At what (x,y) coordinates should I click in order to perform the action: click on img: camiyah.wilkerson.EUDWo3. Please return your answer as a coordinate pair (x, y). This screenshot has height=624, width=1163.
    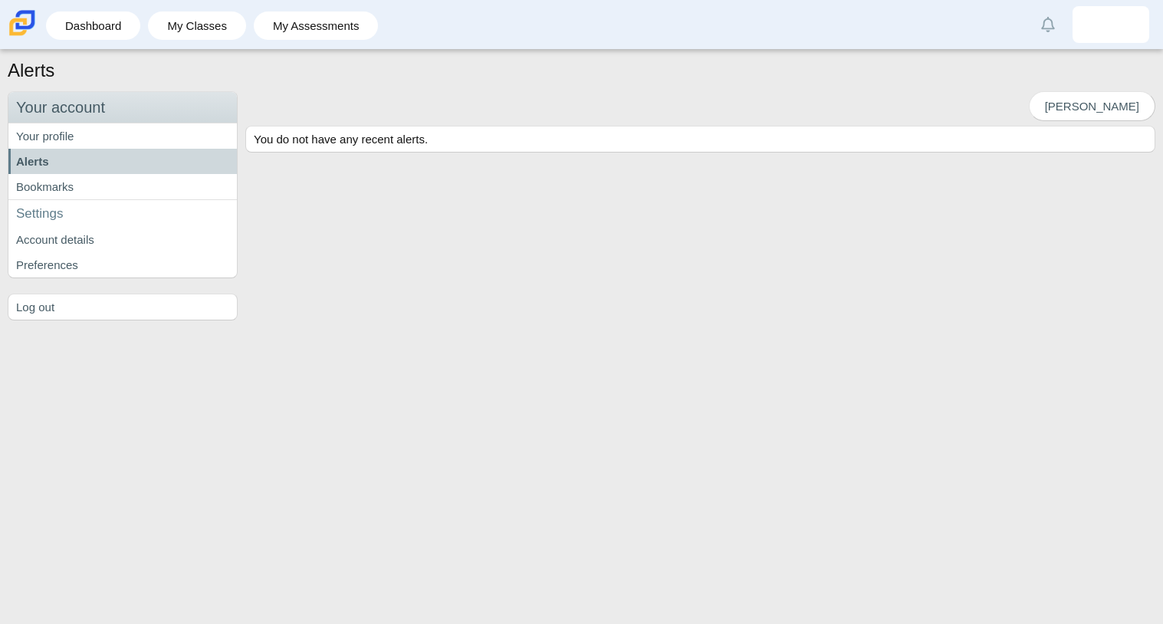
    Looking at the image, I should click on (1111, 25).